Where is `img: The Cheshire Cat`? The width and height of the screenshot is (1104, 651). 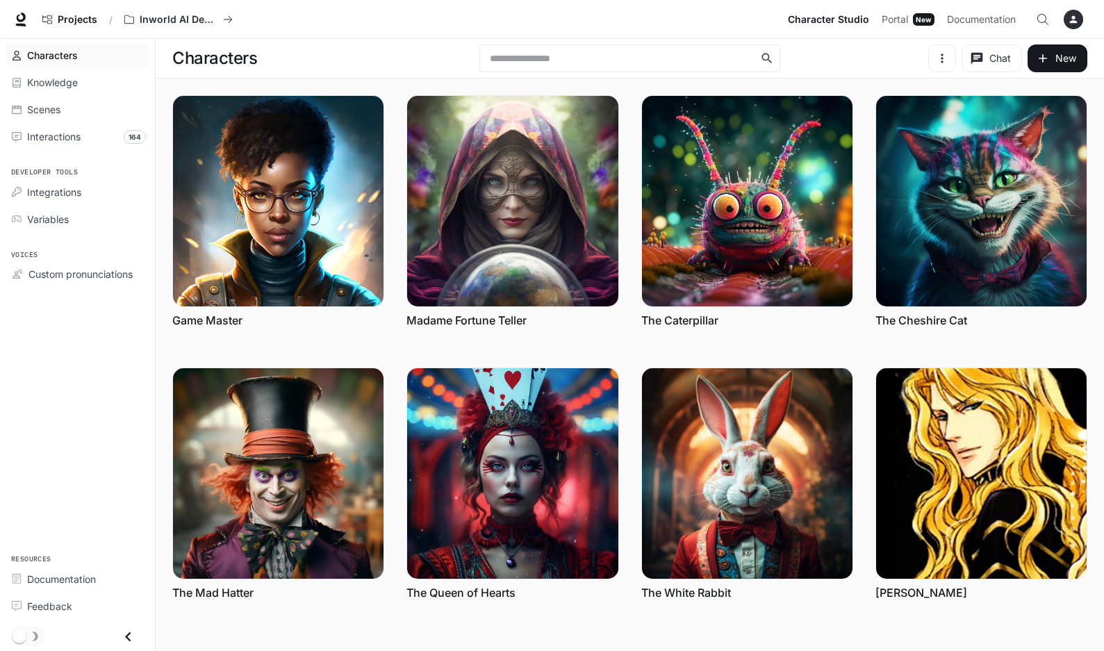
img: The Cheshire Cat is located at coordinates (981, 201).